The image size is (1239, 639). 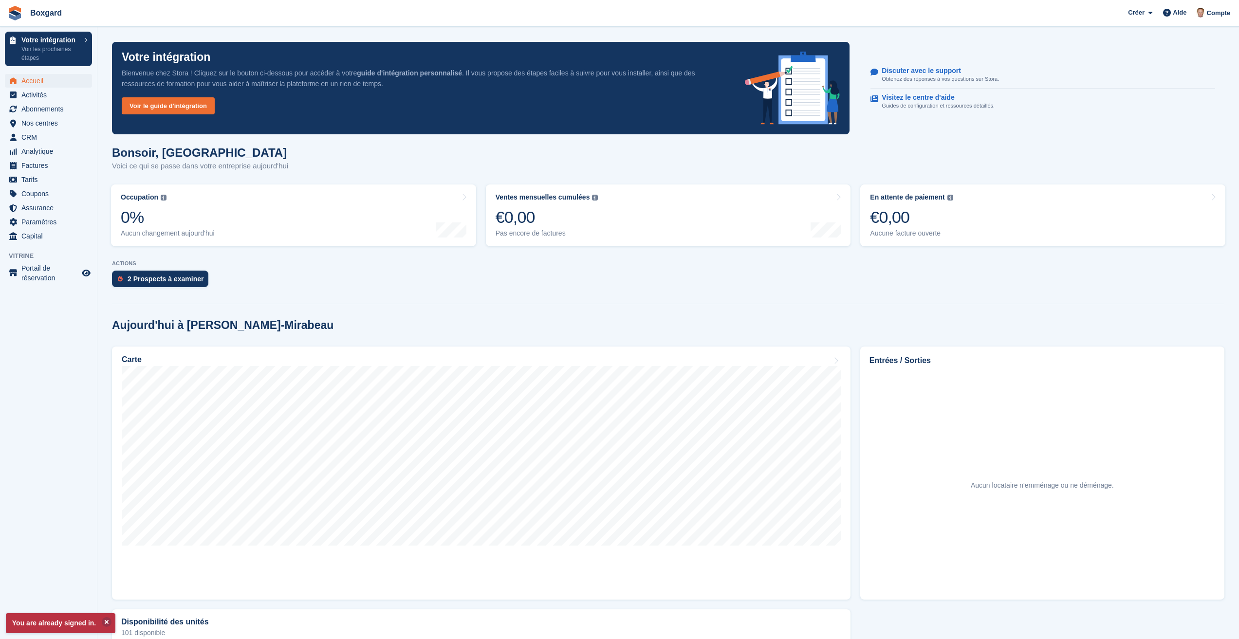 What do you see at coordinates (50, 54) in the screenshot?
I see `p: Voir les prochaines étapes` at bounding box center [50, 54].